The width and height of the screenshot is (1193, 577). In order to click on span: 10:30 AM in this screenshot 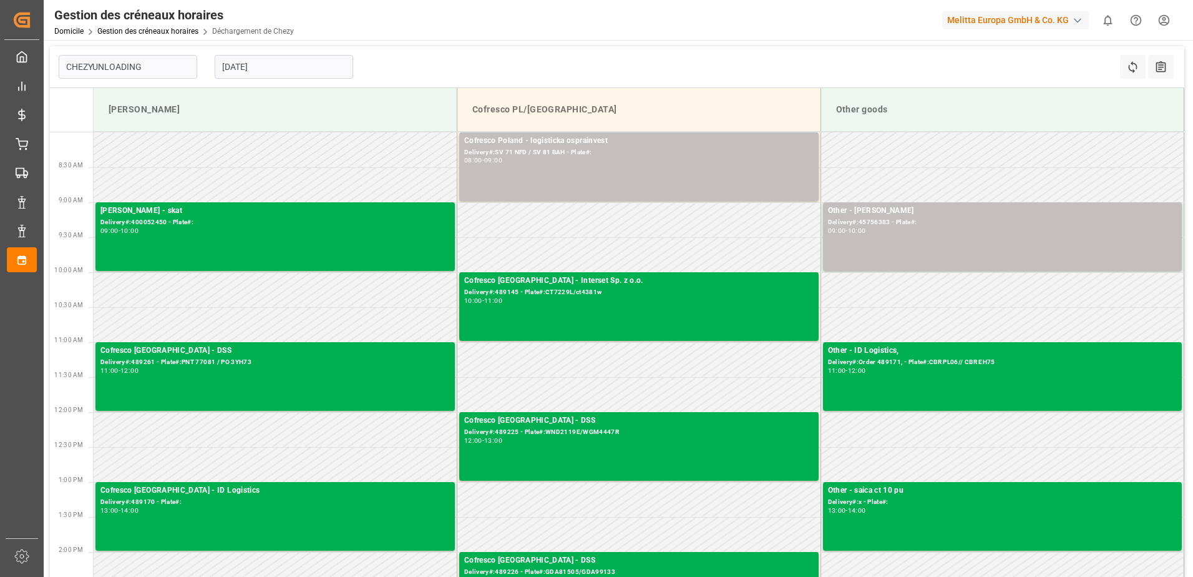, I will do `click(69, 305)`.